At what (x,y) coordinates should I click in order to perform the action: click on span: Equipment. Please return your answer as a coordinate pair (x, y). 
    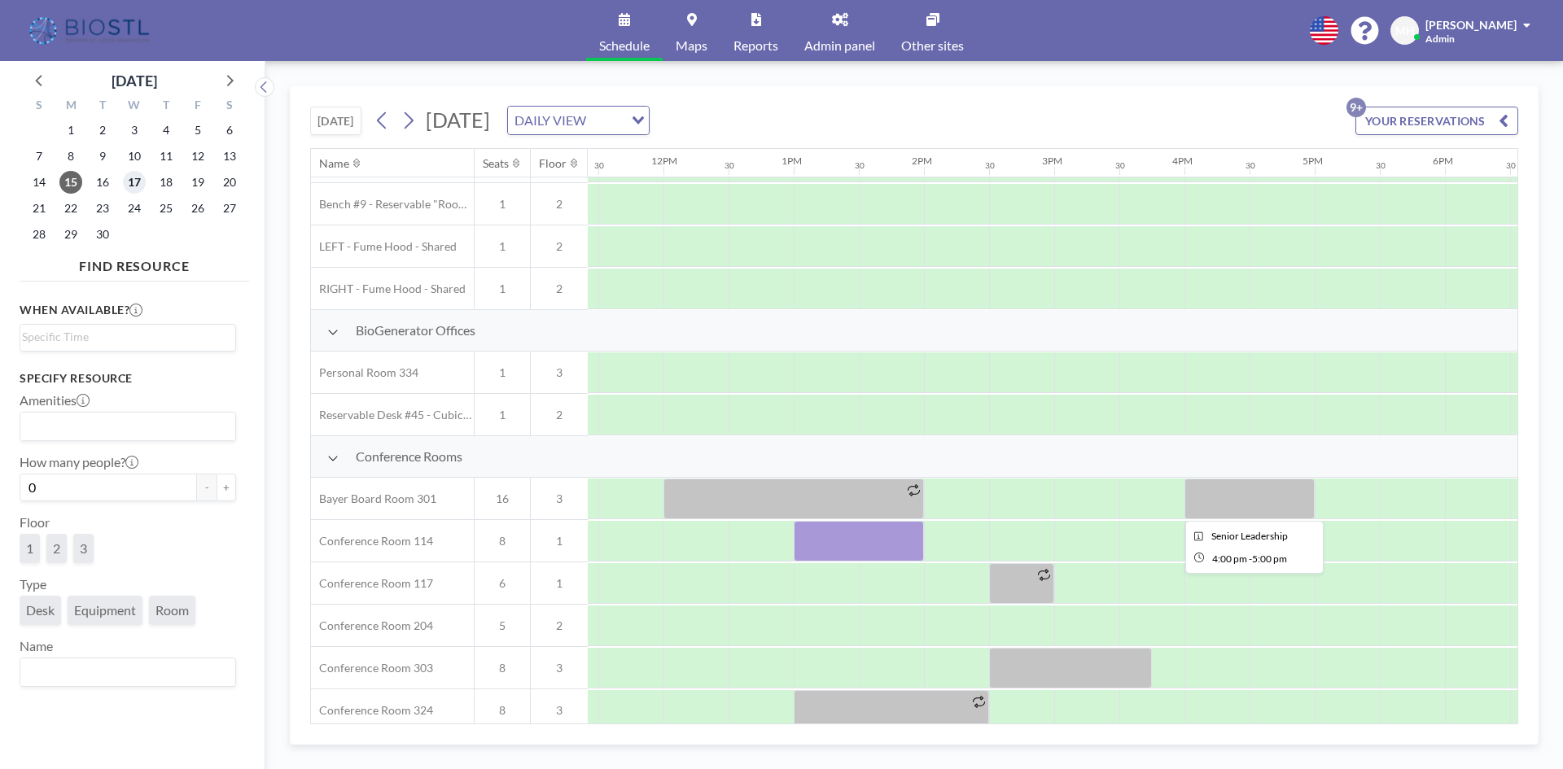
    Looking at the image, I should click on (105, 611).